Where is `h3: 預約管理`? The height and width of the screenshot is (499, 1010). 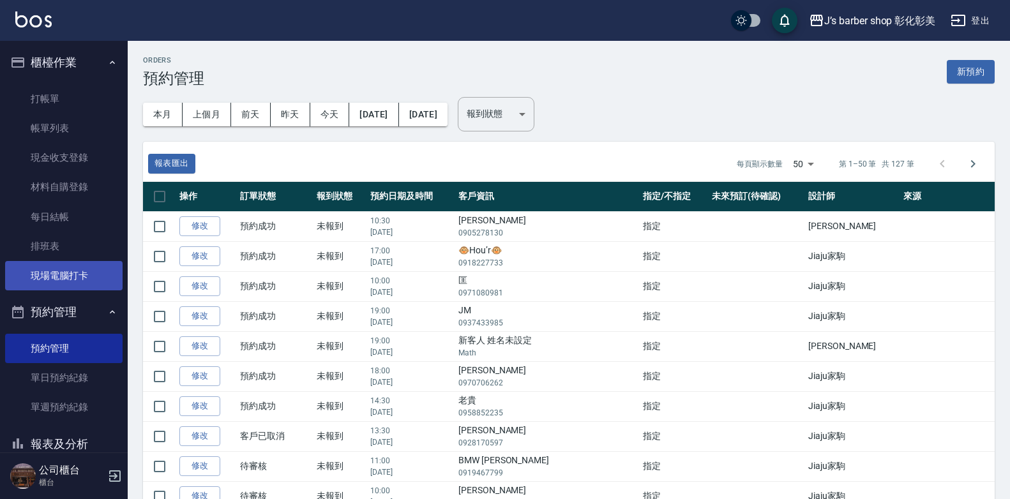 h3: 預約管理 is located at coordinates (174, 79).